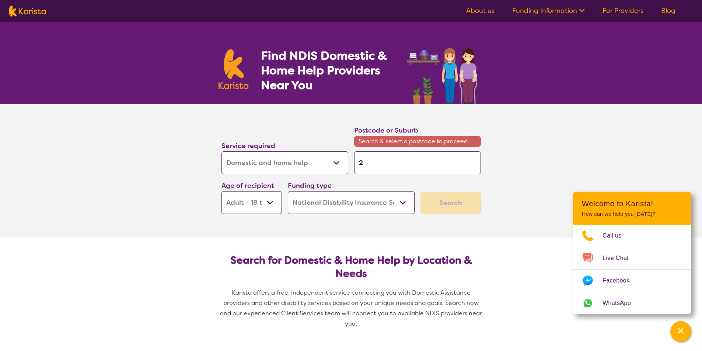  I want to click on span: Karista offers a free, independent service connecting you with Domestic Assistance providers and ..., so click(352, 308).